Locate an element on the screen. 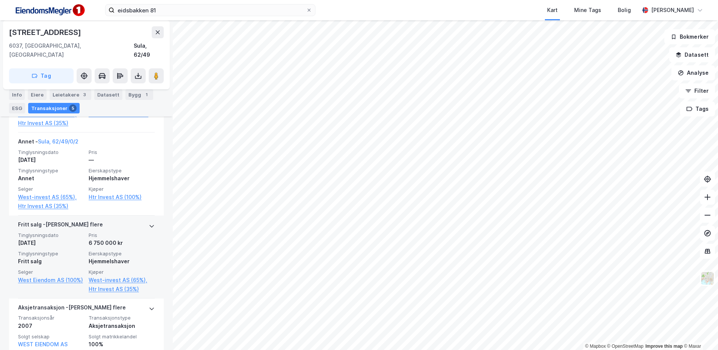  div: Annet is located at coordinates (51, 178).